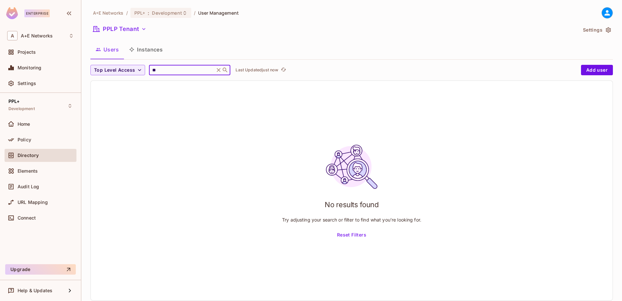 The height and width of the screenshot is (301, 622). I want to click on button: Upgrade, so click(40, 269).